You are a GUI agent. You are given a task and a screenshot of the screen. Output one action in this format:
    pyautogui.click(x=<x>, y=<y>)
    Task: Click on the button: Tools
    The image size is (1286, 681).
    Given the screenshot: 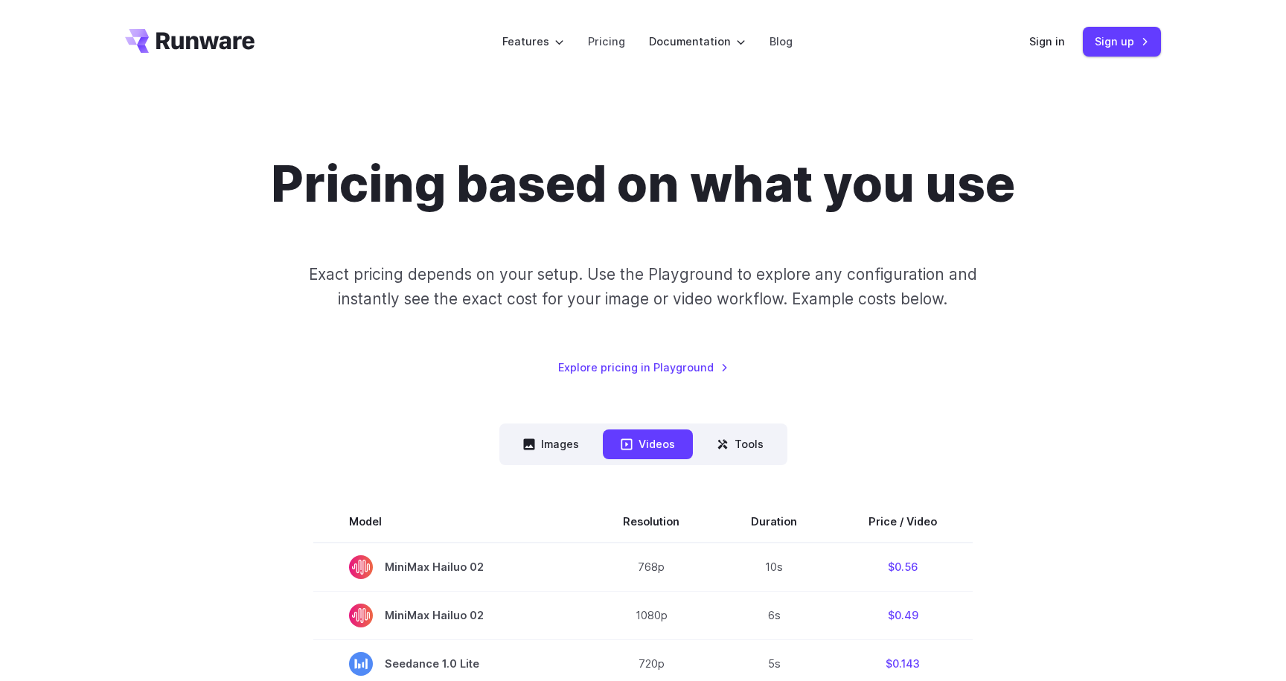 What is the action you would take?
    pyautogui.click(x=740, y=444)
    